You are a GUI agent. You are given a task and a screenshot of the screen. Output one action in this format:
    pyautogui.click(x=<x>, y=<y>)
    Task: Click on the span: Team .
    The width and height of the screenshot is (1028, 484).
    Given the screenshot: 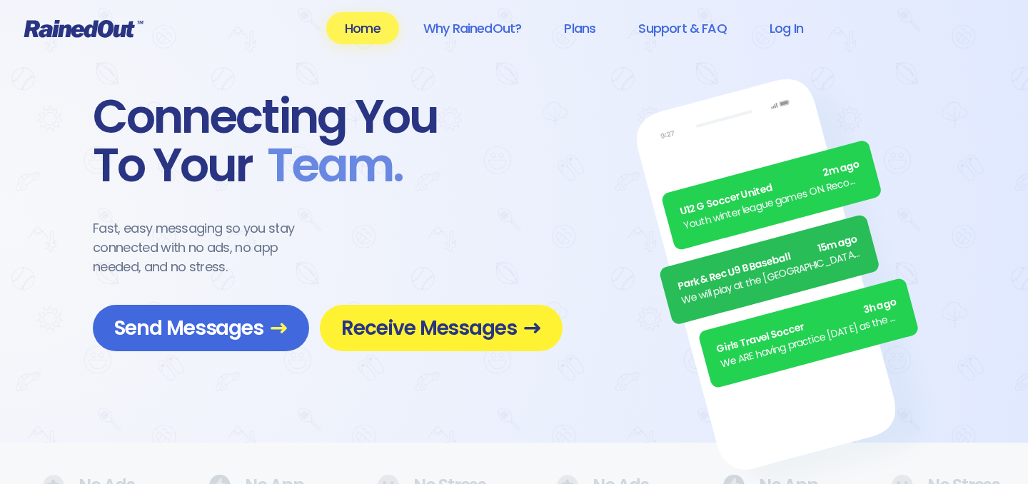 What is the action you would take?
    pyautogui.click(x=328, y=166)
    